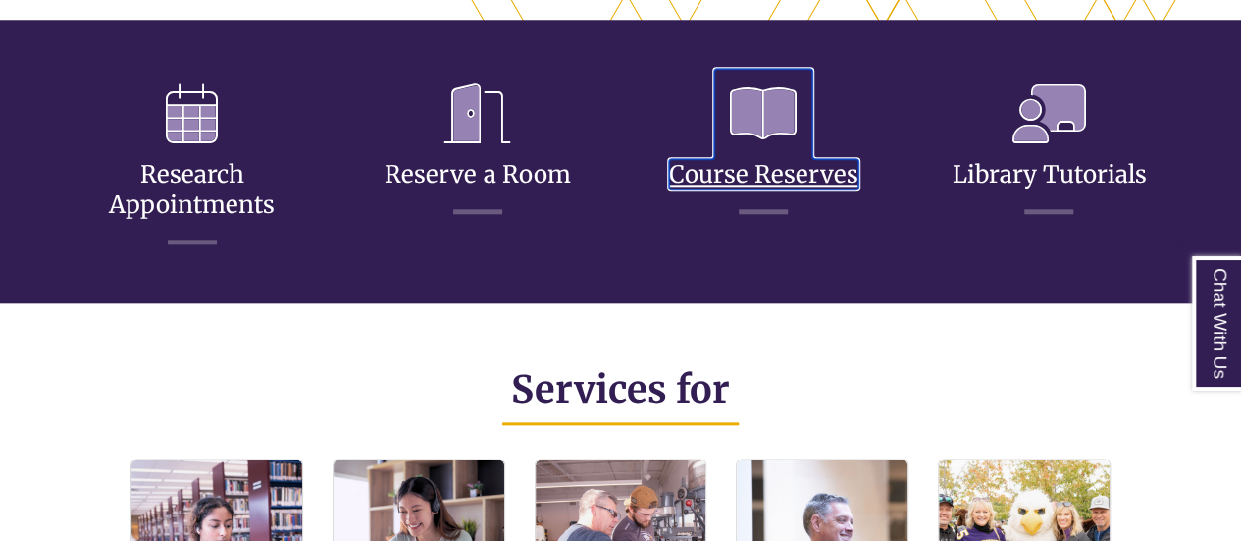 The height and width of the screenshot is (541, 1241). I want to click on a: Reserve a Room, so click(477, 150).